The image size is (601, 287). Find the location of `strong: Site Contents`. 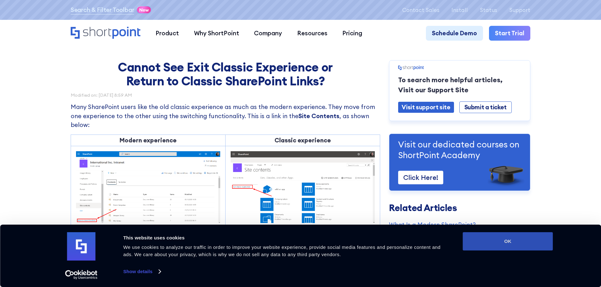

strong: Site Contents is located at coordinates (319, 116).